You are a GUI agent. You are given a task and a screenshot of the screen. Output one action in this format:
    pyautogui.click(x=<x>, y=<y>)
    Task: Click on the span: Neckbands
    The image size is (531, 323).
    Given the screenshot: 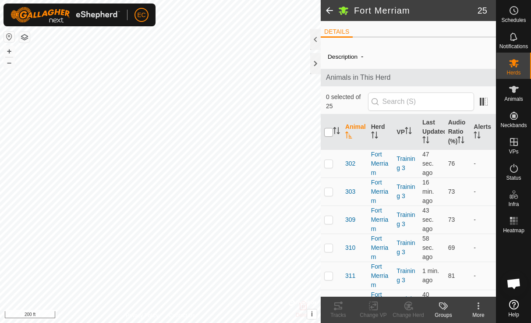 What is the action you would take?
    pyautogui.click(x=513, y=125)
    